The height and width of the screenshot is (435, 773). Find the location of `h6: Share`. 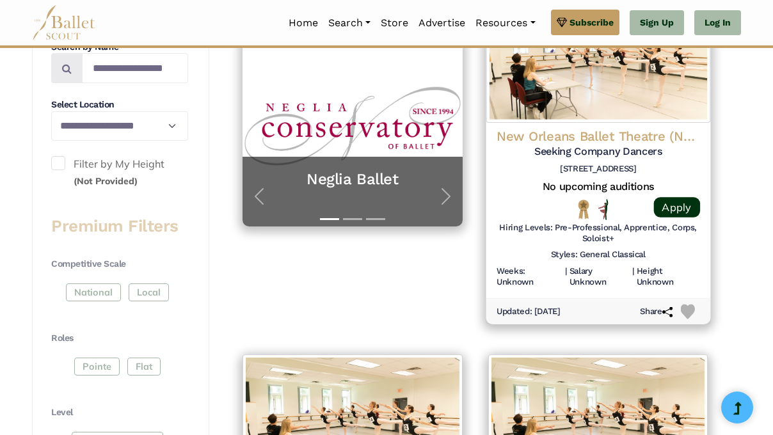

h6: Share is located at coordinates (656, 312).